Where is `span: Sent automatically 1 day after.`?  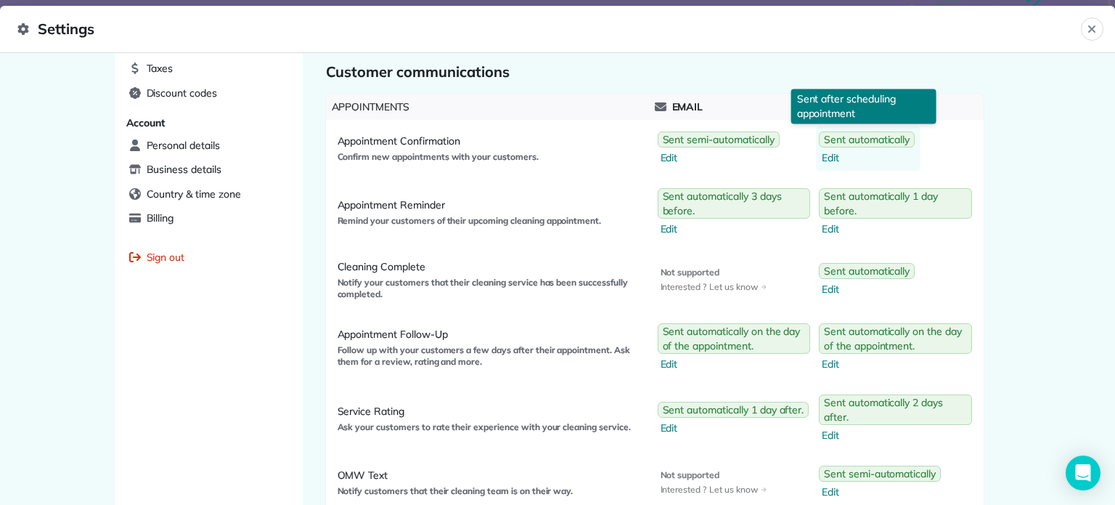
span: Sent automatically 1 day after. is located at coordinates (733, 409).